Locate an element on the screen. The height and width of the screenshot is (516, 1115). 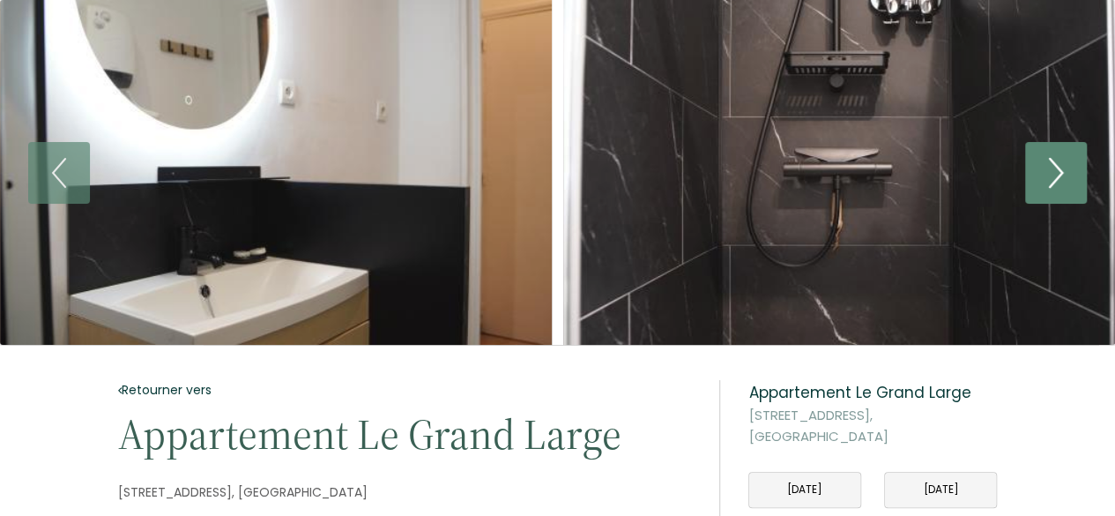
input: Arrivée is located at coordinates (805, 489).